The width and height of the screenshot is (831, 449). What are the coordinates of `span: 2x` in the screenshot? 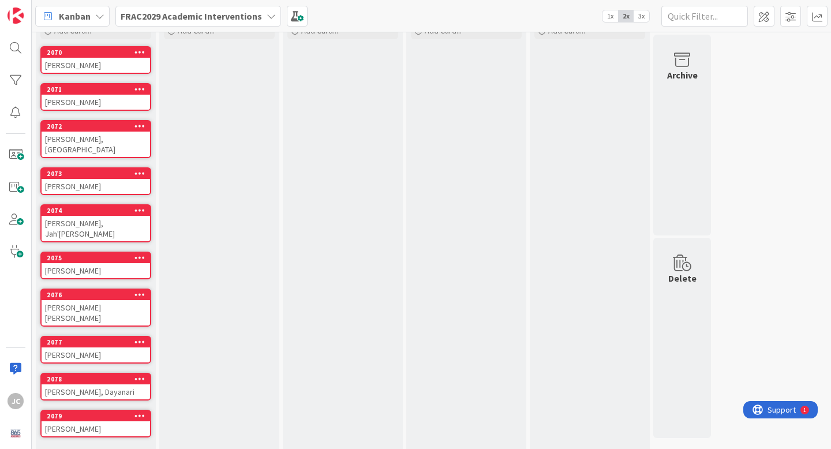 It's located at (626, 16).